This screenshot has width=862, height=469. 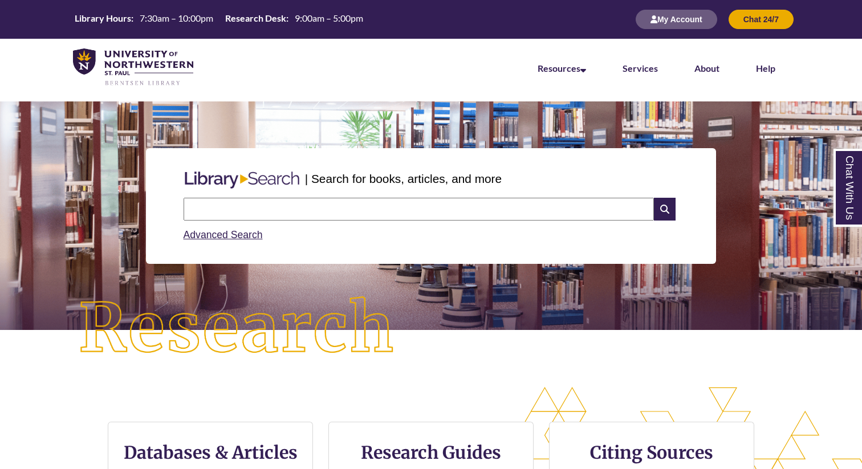 What do you see at coordinates (652, 453) in the screenshot?
I see `h3: Citing Sources` at bounding box center [652, 453].